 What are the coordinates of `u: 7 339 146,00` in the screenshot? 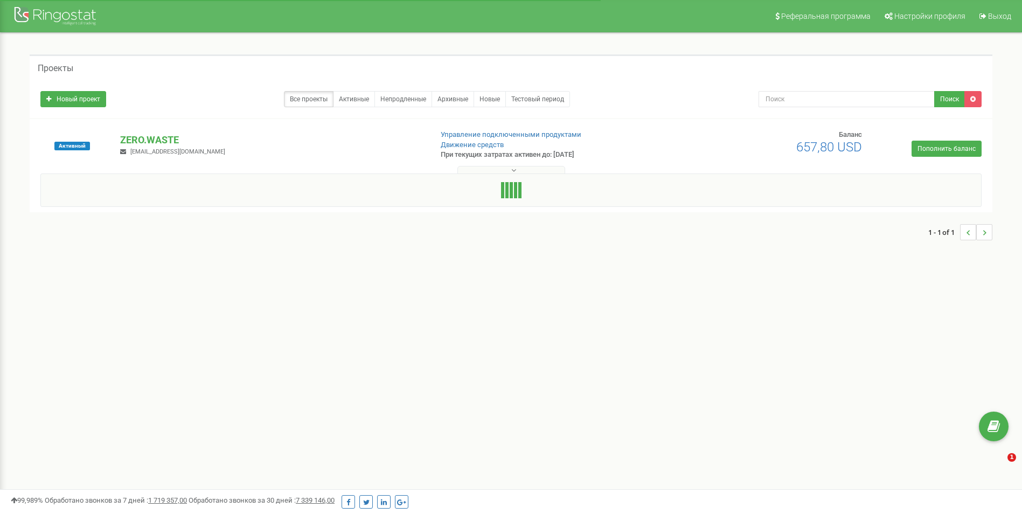 It's located at (315, 500).